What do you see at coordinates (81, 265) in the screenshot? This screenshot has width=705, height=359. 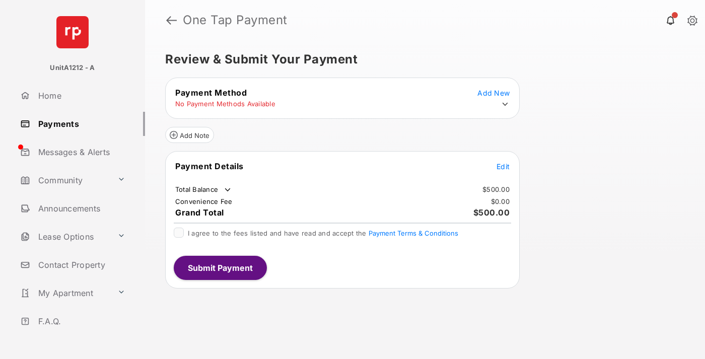 I see `a: Contact Property` at bounding box center [81, 265].